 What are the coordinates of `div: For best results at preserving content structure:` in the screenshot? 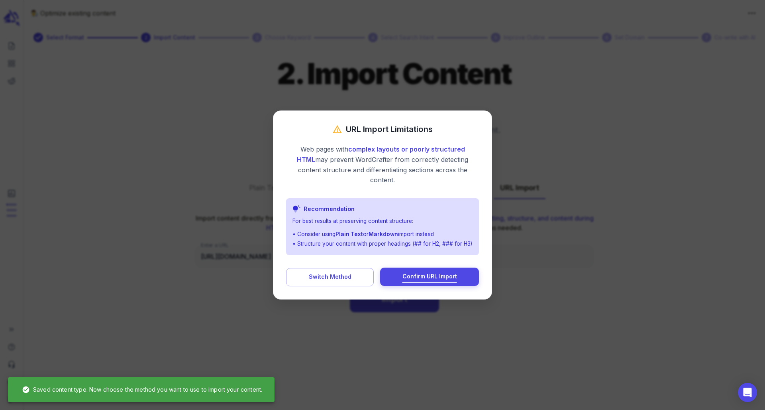 It's located at (382, 221).